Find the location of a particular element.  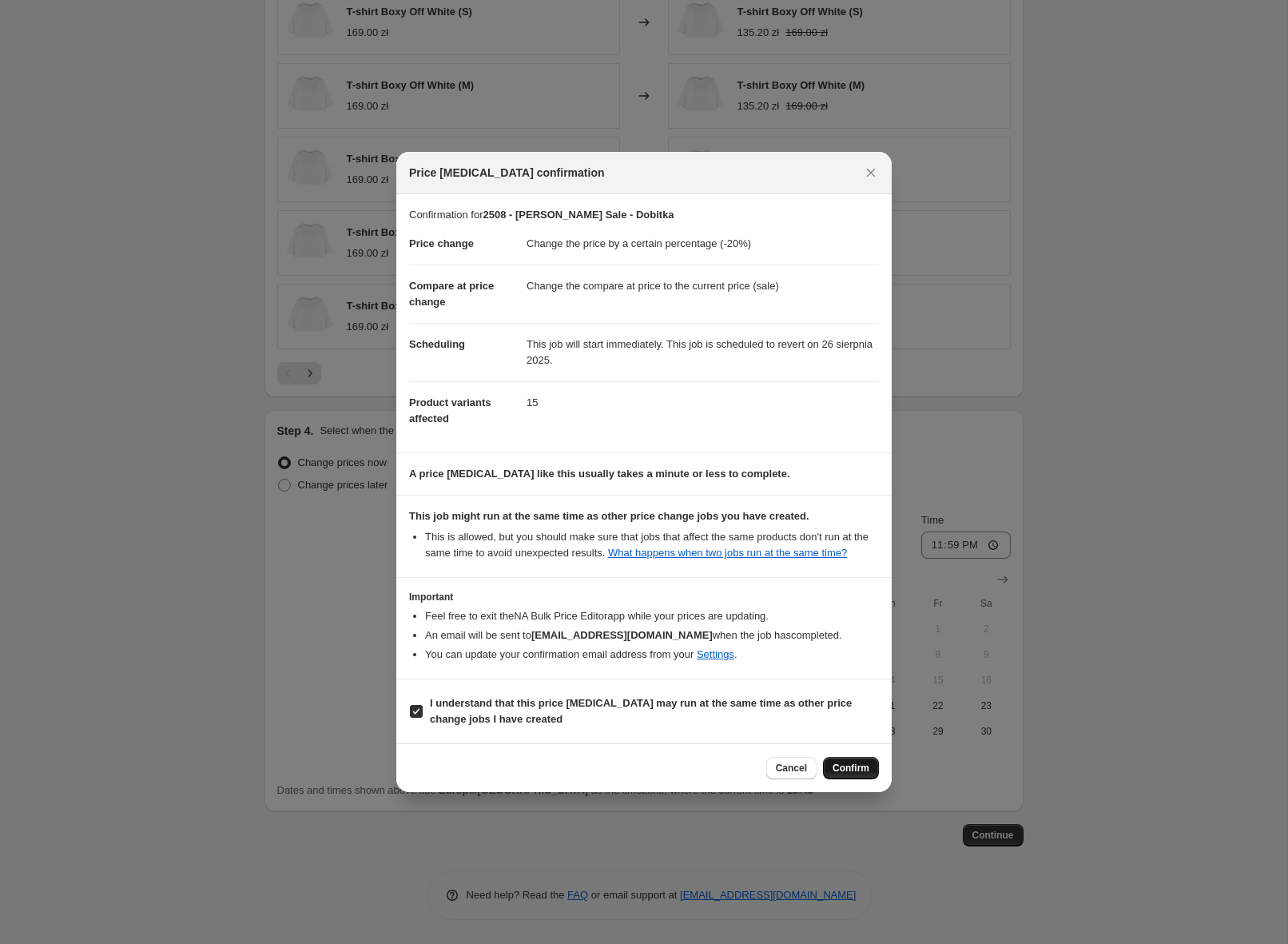

span: Price change is located at coordinates (441, 243).